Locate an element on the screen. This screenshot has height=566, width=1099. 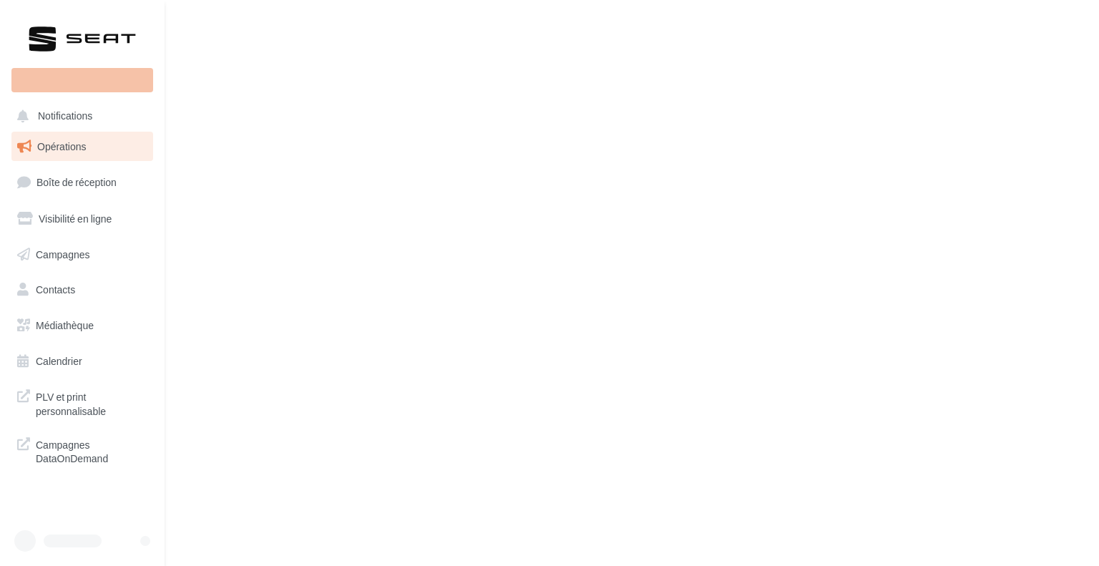
span: Médiathèque is located at coordinates (64, 325).